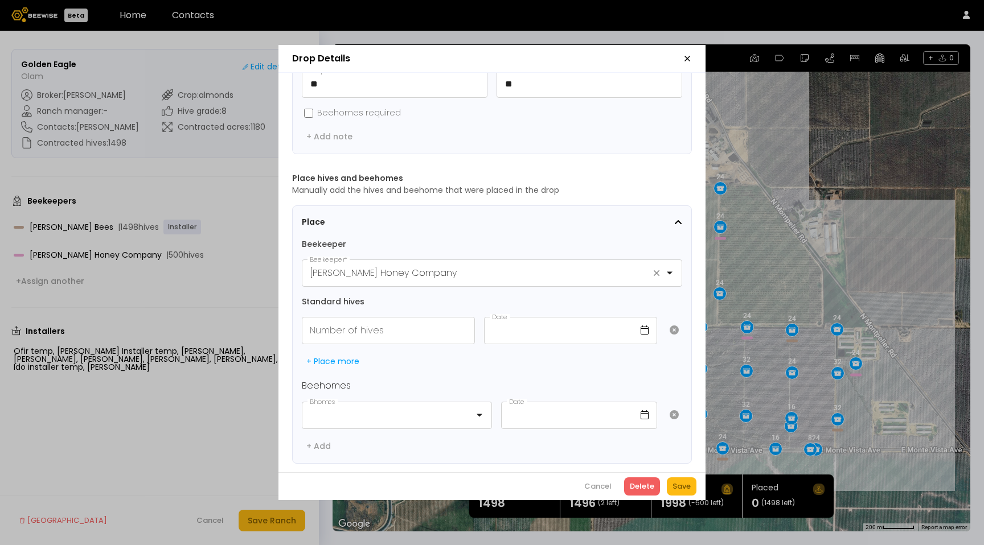 This screenshot has width=984, height=545. Describe the element at coordinates (642, 487) in the screenshot. I see `div: Delete` at that location.